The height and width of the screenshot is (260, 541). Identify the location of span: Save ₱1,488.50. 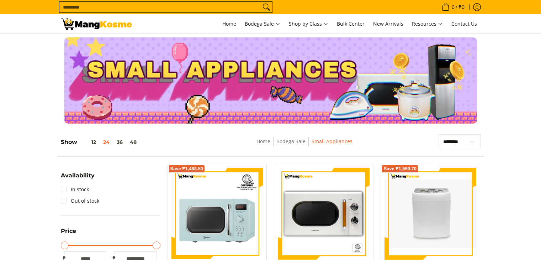
(187, 169).